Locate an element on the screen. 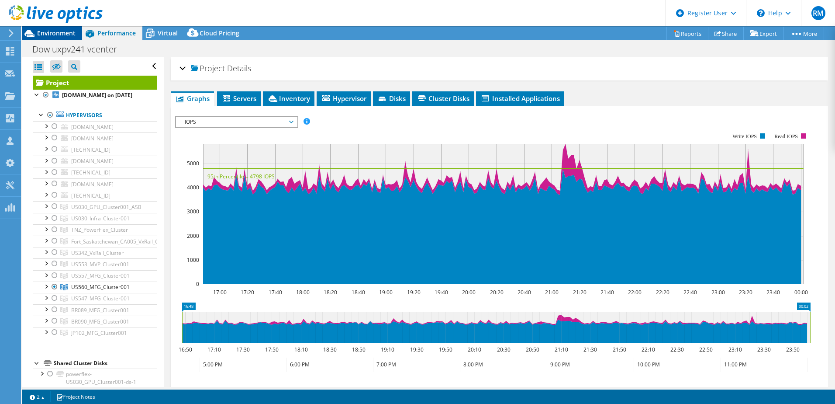 The image size is (835, 404). text: 2000 is located at coordinates (193, 235).